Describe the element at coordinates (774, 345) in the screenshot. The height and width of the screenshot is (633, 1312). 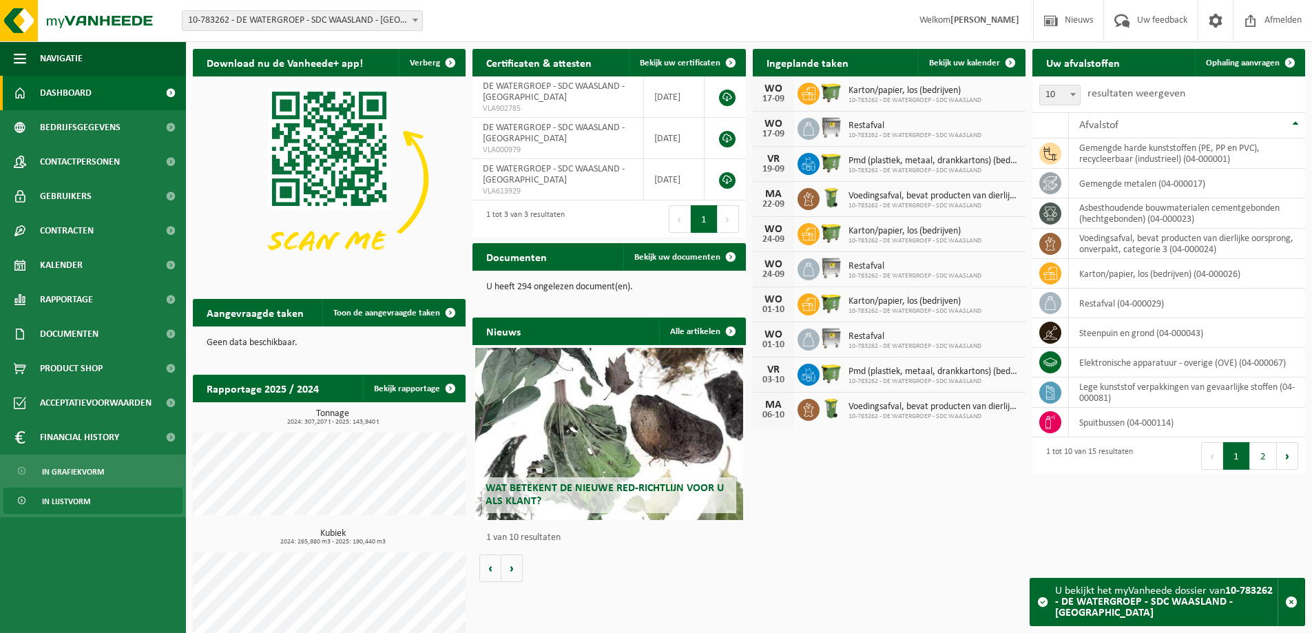
I see `div: 01-10` at that location.